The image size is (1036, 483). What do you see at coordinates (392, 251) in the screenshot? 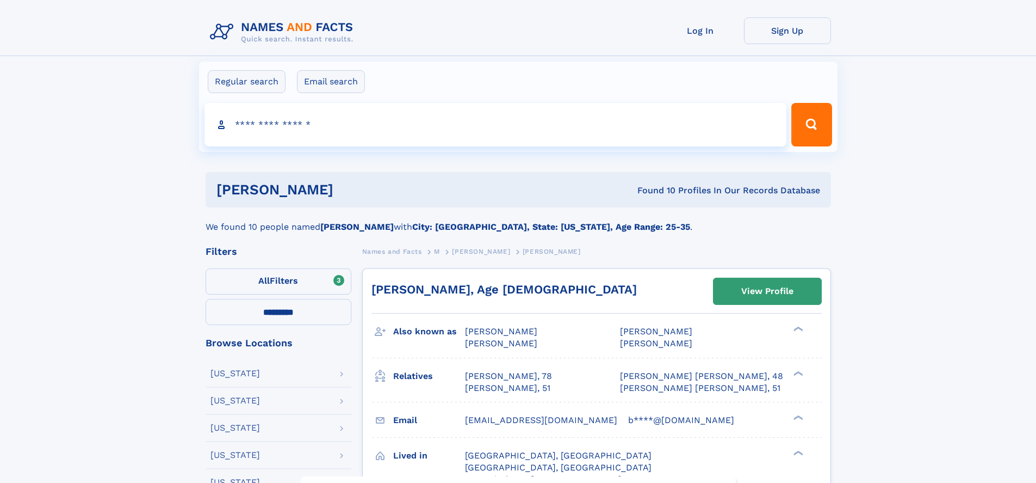
I see `a: Names and Facts` at bounding box center [392, 251].